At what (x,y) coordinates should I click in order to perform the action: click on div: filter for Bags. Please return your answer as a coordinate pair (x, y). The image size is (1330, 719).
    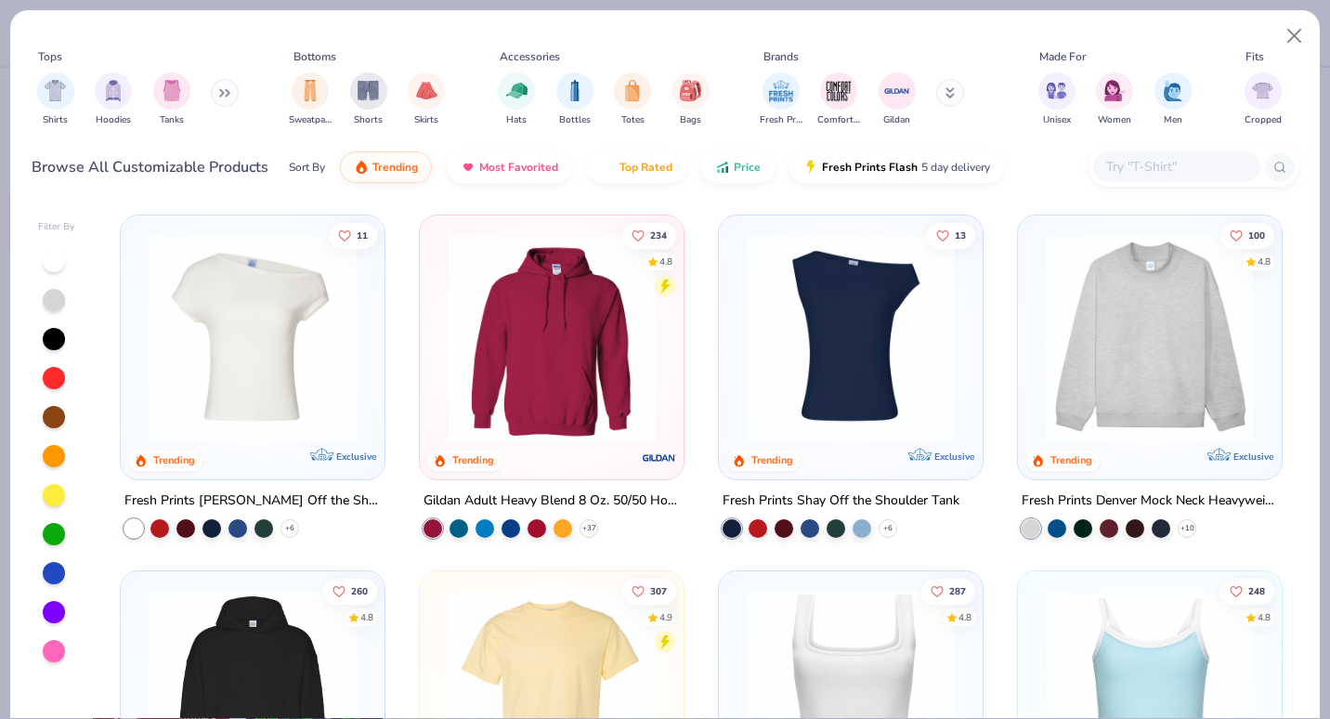
    Looking at the image, I should click on (691, 99).